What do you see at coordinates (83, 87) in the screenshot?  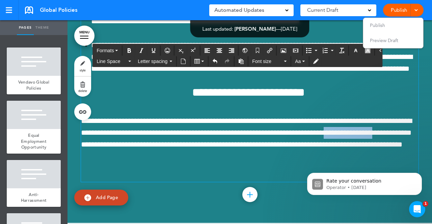 I see `a: delete` at bounding box center [83, 87].